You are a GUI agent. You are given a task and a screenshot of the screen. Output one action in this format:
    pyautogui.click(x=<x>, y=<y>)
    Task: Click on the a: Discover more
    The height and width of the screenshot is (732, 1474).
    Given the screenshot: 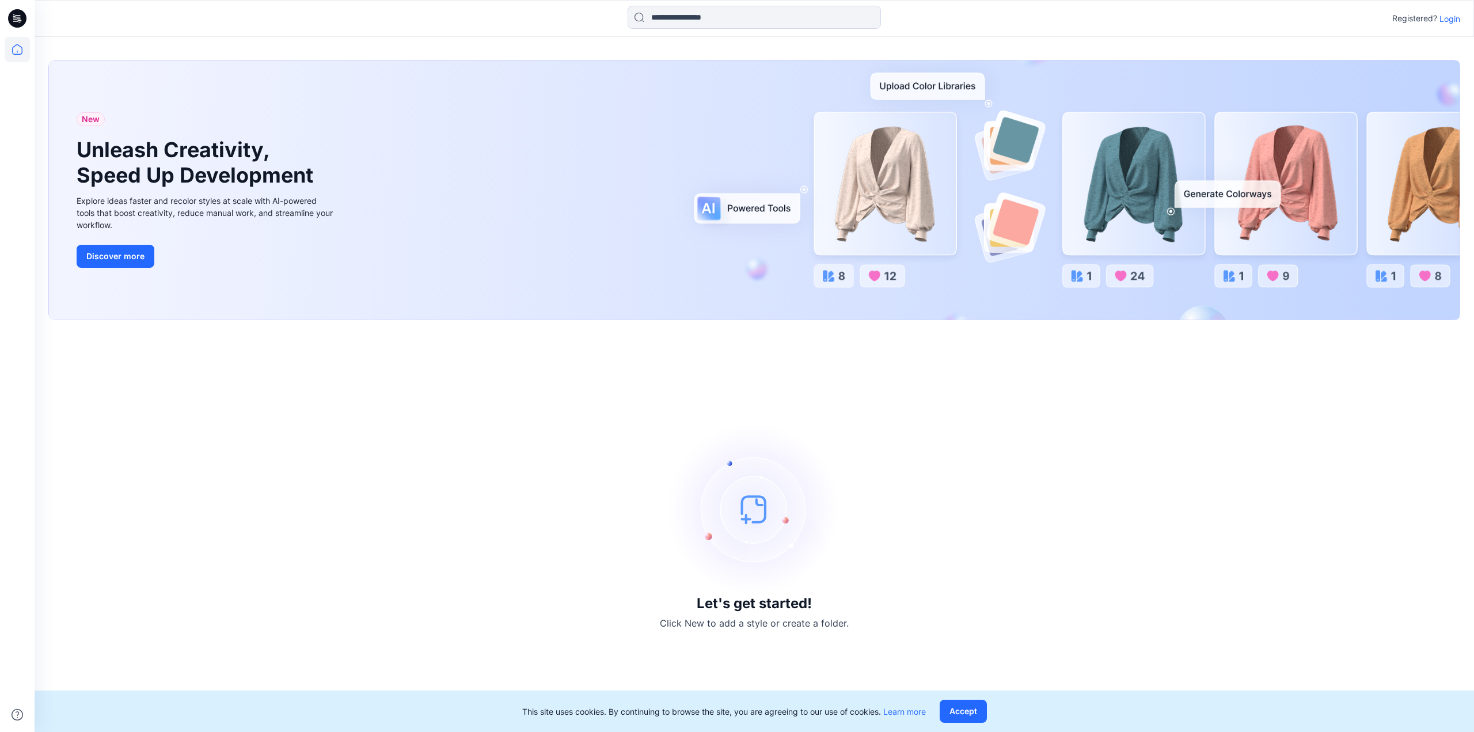 What is the action you would take?
    pyautogui.click(x=206, y=256)
    